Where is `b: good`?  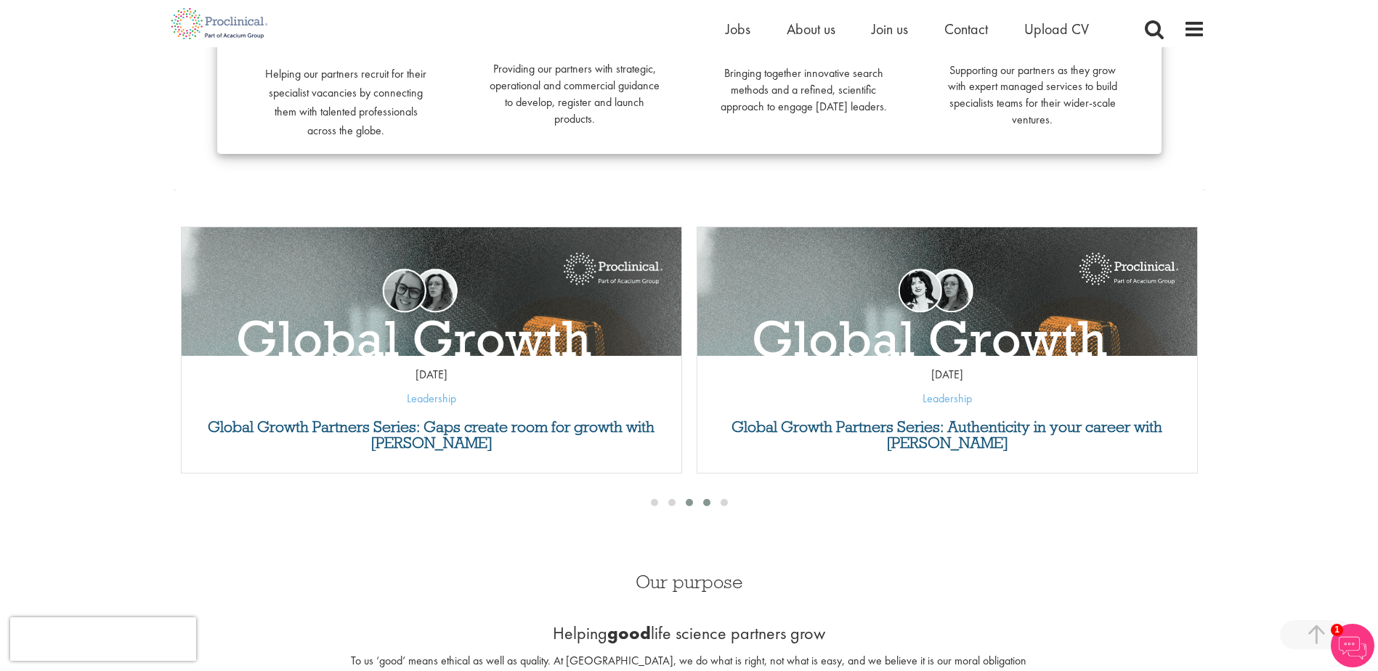
b: good is located at coordinates (629, 633).